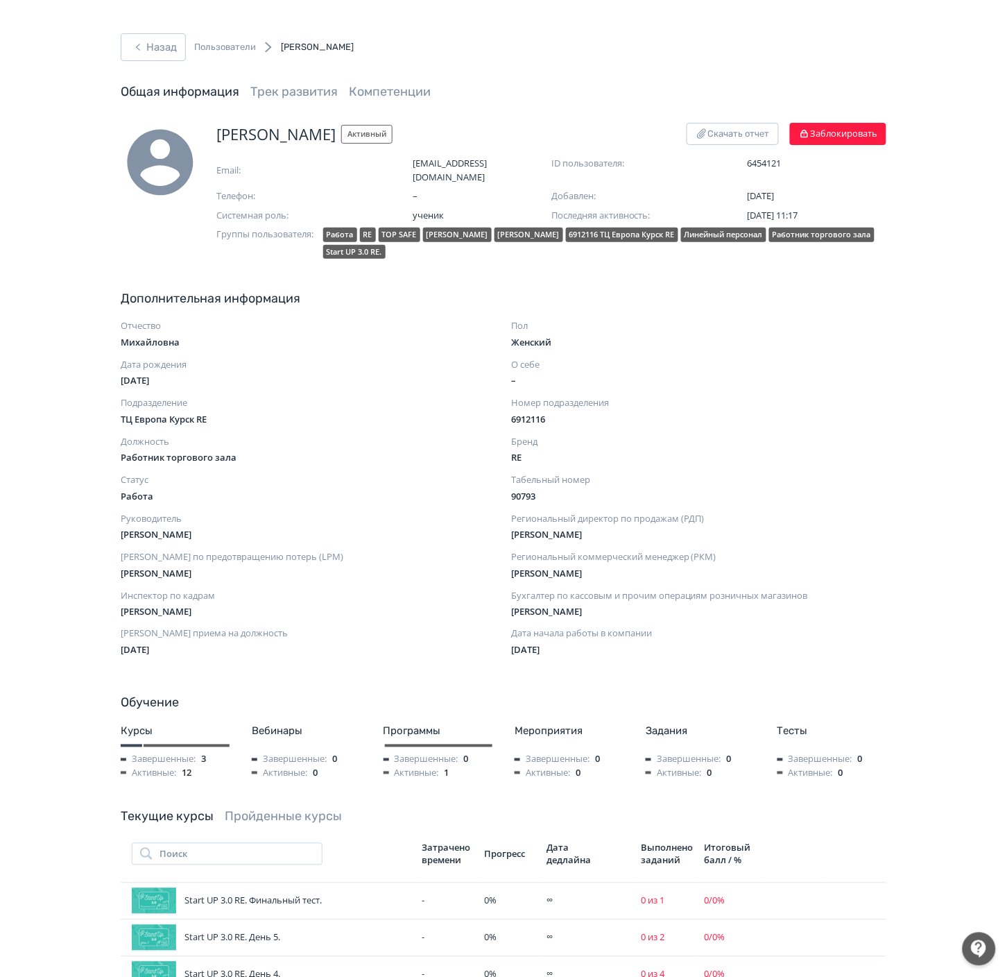 Image resolution: width=1007 pixels, height=977 pixels. What do you see at coordinates (271, 938) in the screenshot?
I see `div: Start UP 3.0 RE. День 5.` at bounding box center [271, 938].